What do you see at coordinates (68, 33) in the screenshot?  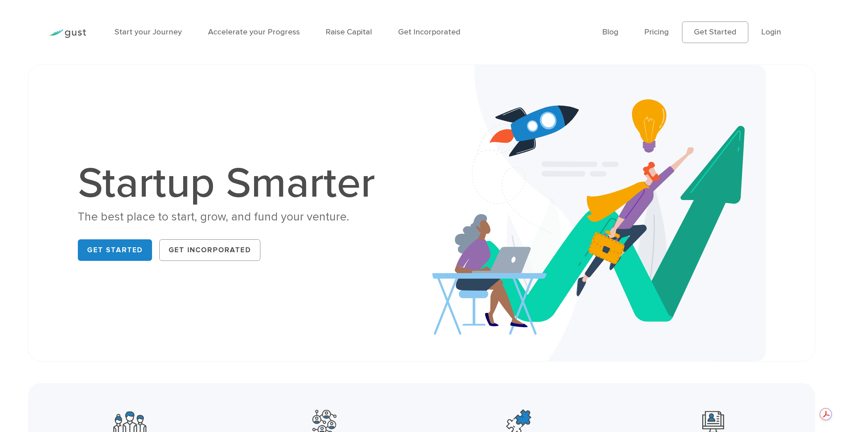 I see `img: Gust Logo` at bounding box center [68, 33].